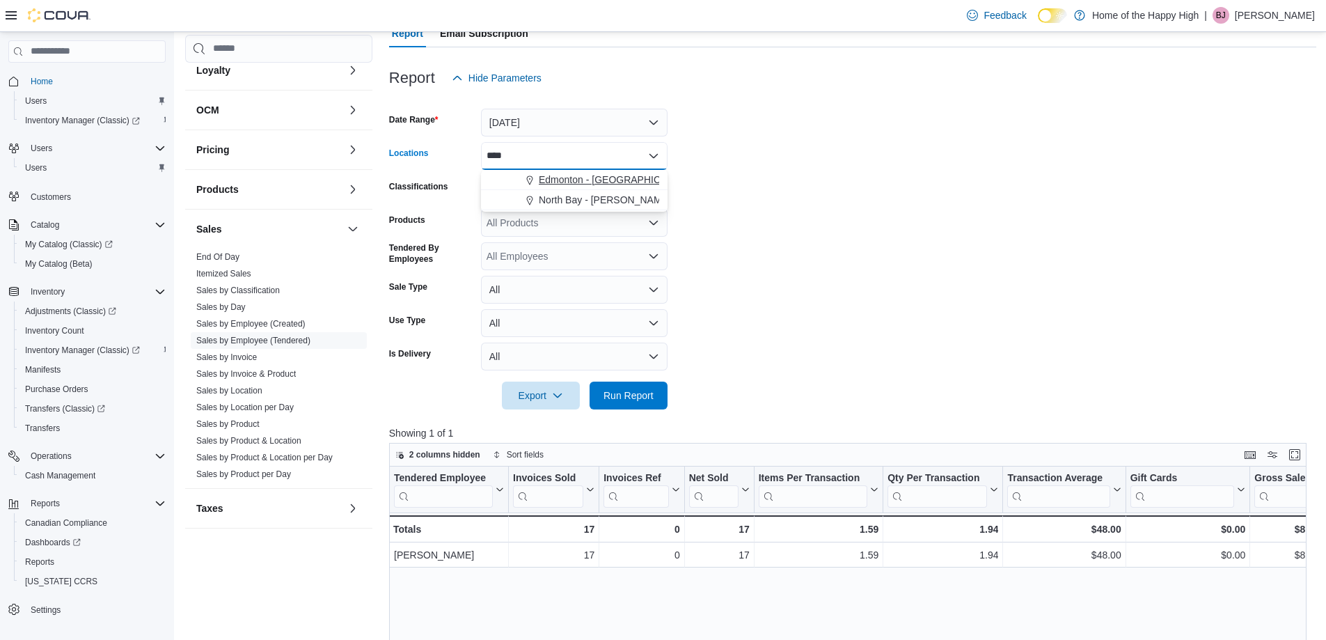  I want to click on button: Enter fullscreen, so click(1295, 455).